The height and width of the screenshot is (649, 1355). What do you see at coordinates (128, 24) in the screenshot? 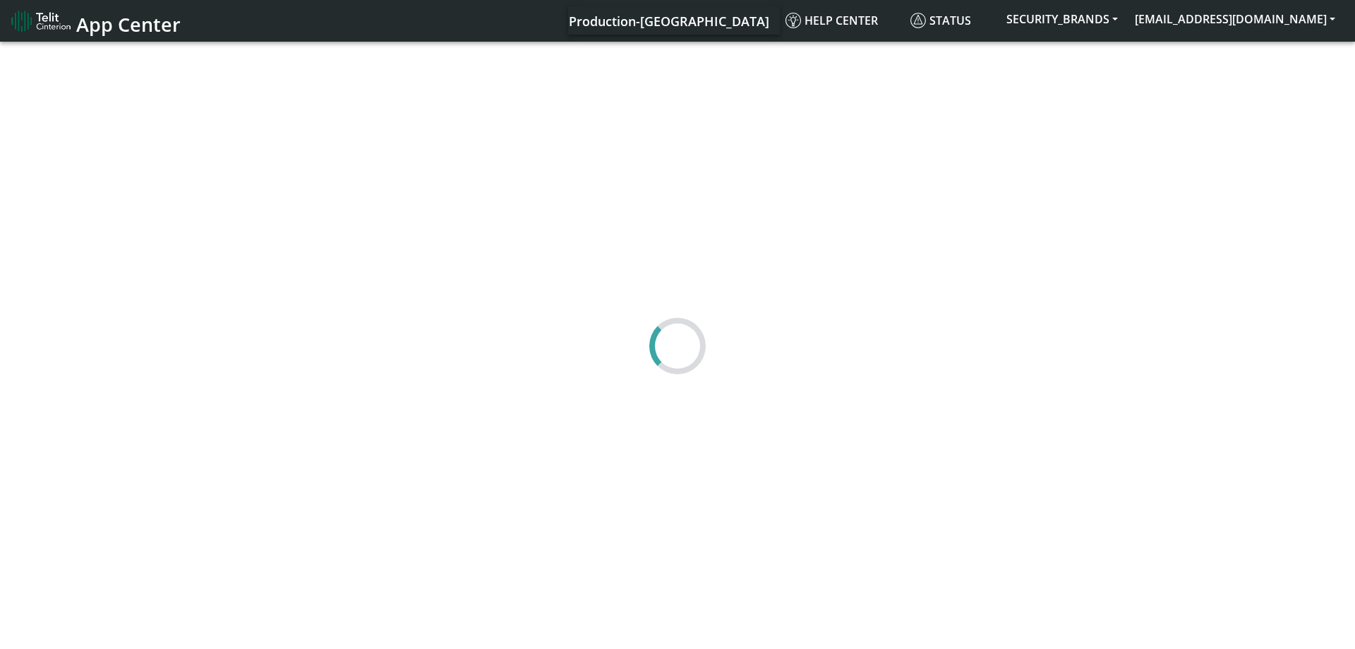
I see `span: App Center` at bounding box center [128, 24].